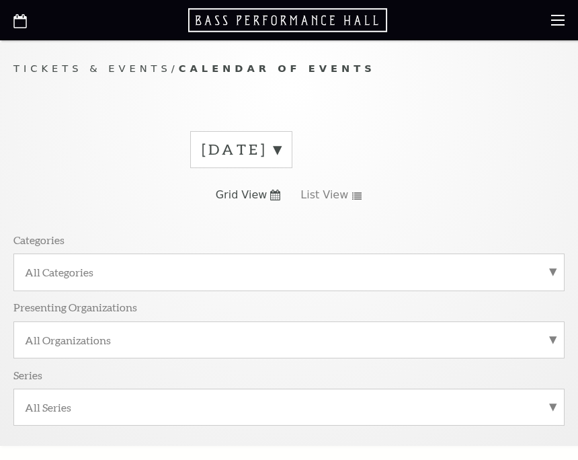 This screenshot has width=578, height=460. Describe the element at coordinates (241, 195) in the screenshot. I see `span: Grid View` at that location.